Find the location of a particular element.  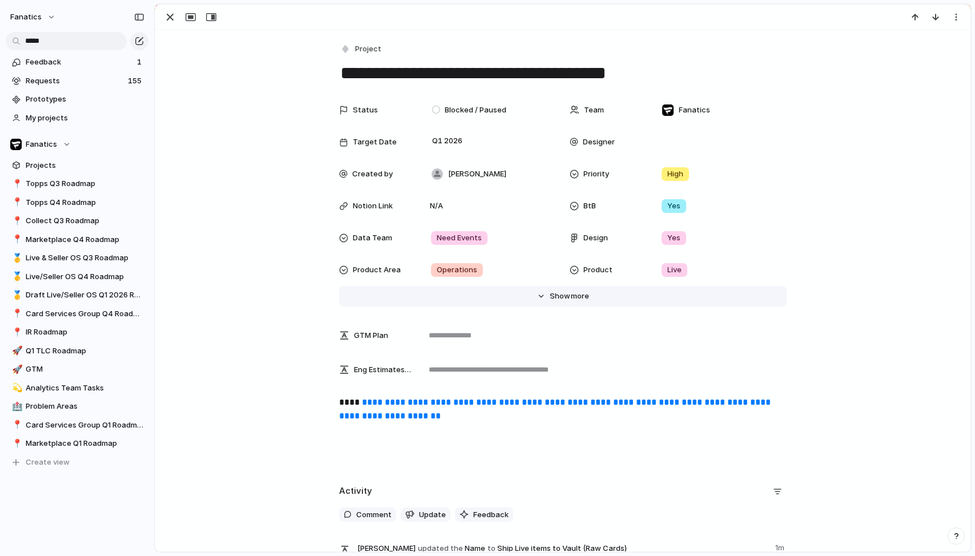

div: 🥇Live/Seller OS Q4 Roadmap is located at coordinates (77, 277).